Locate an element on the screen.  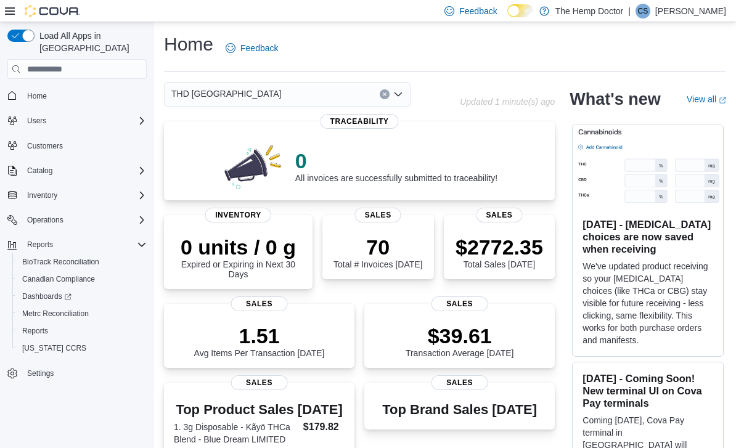
p: $2772.35 is located at coordinates (499, 247).